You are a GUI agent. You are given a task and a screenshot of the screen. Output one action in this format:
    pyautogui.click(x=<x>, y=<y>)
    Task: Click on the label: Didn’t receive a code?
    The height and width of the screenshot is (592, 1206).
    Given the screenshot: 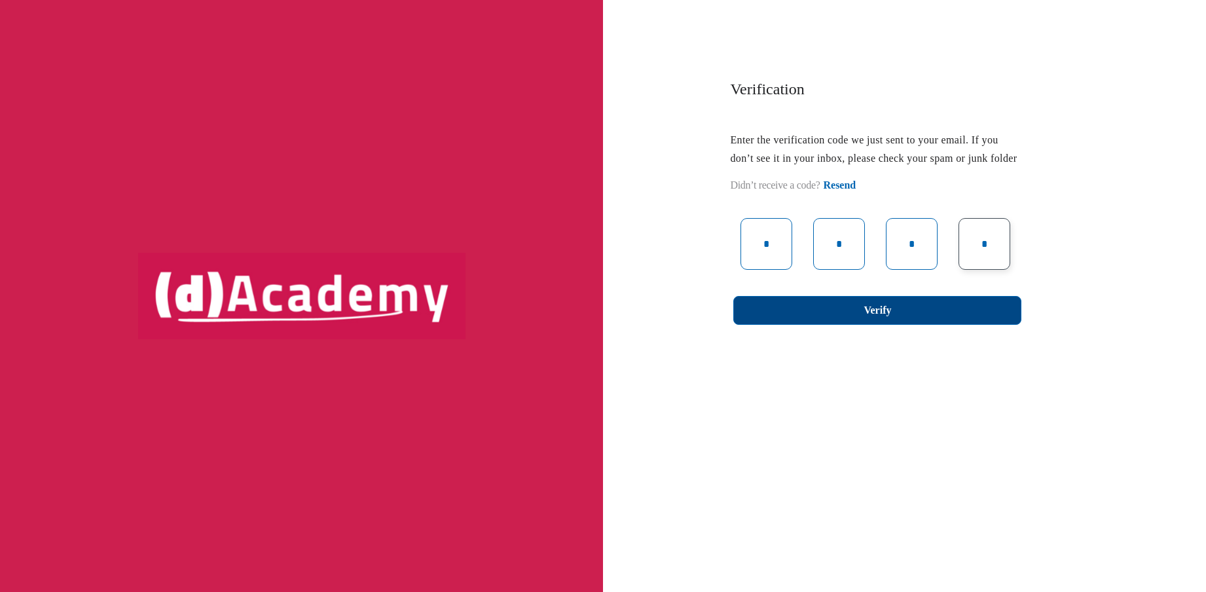 What is the action you would take?
    pyautogui.click(x=775, y=185)
    